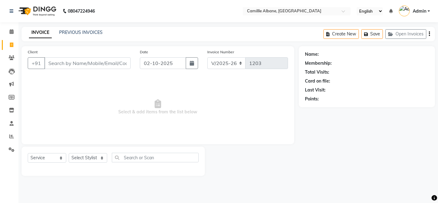 The height and width of the screenshot is (203, 438). I want to click on button: Save, so click(372, 34).